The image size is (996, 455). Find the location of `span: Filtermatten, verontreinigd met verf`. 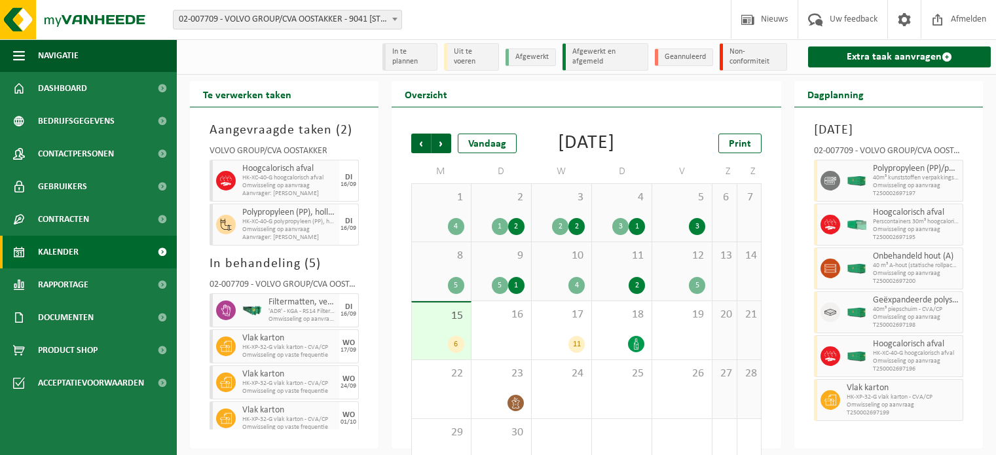

span: Filtermatten, verontreinigd met verf is located at coordinates (302, 302).